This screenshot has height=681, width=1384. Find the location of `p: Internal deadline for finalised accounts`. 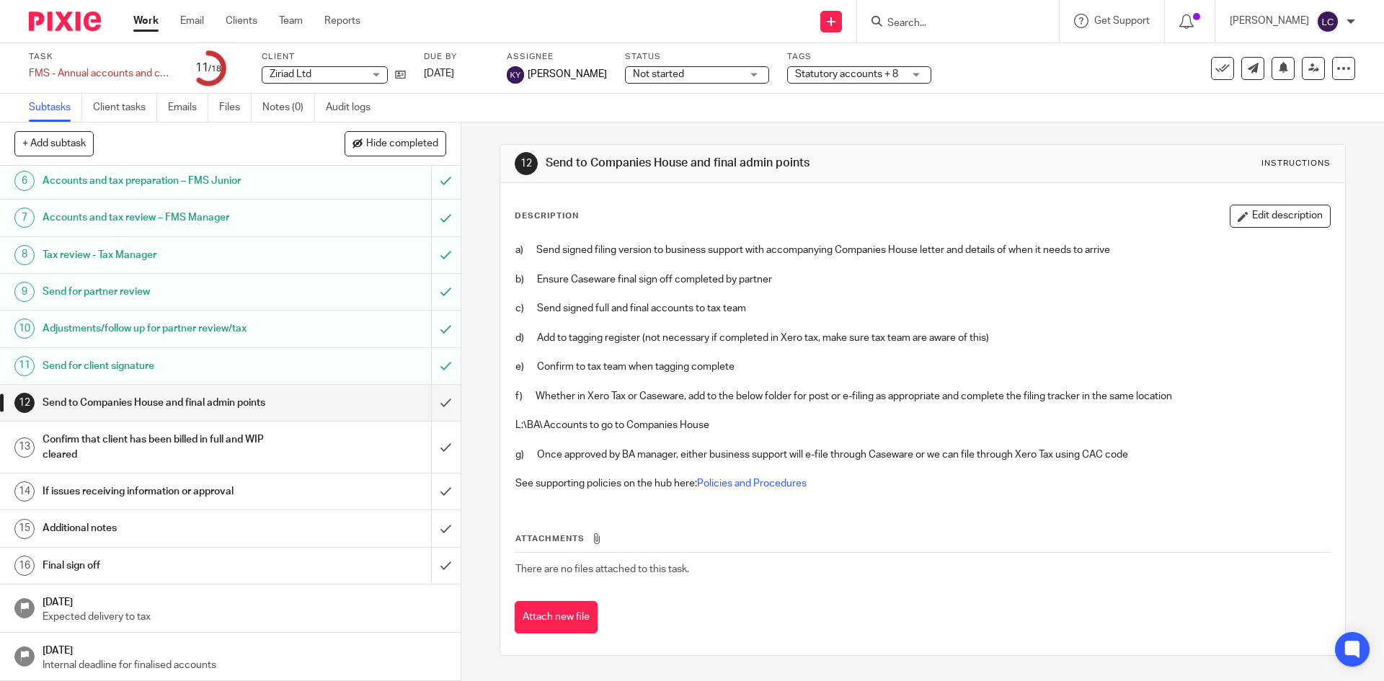

p: Internal deadline for finalised accounts is located at coordinates (244, 666).